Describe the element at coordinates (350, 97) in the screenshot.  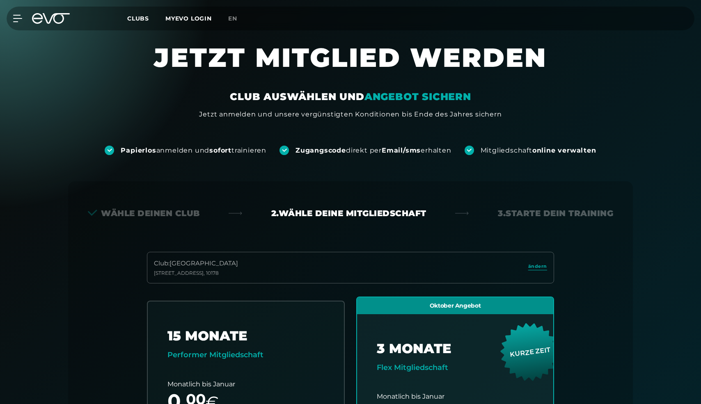
I see `div: CLUB AUSWÄHLEN UND` at that location.